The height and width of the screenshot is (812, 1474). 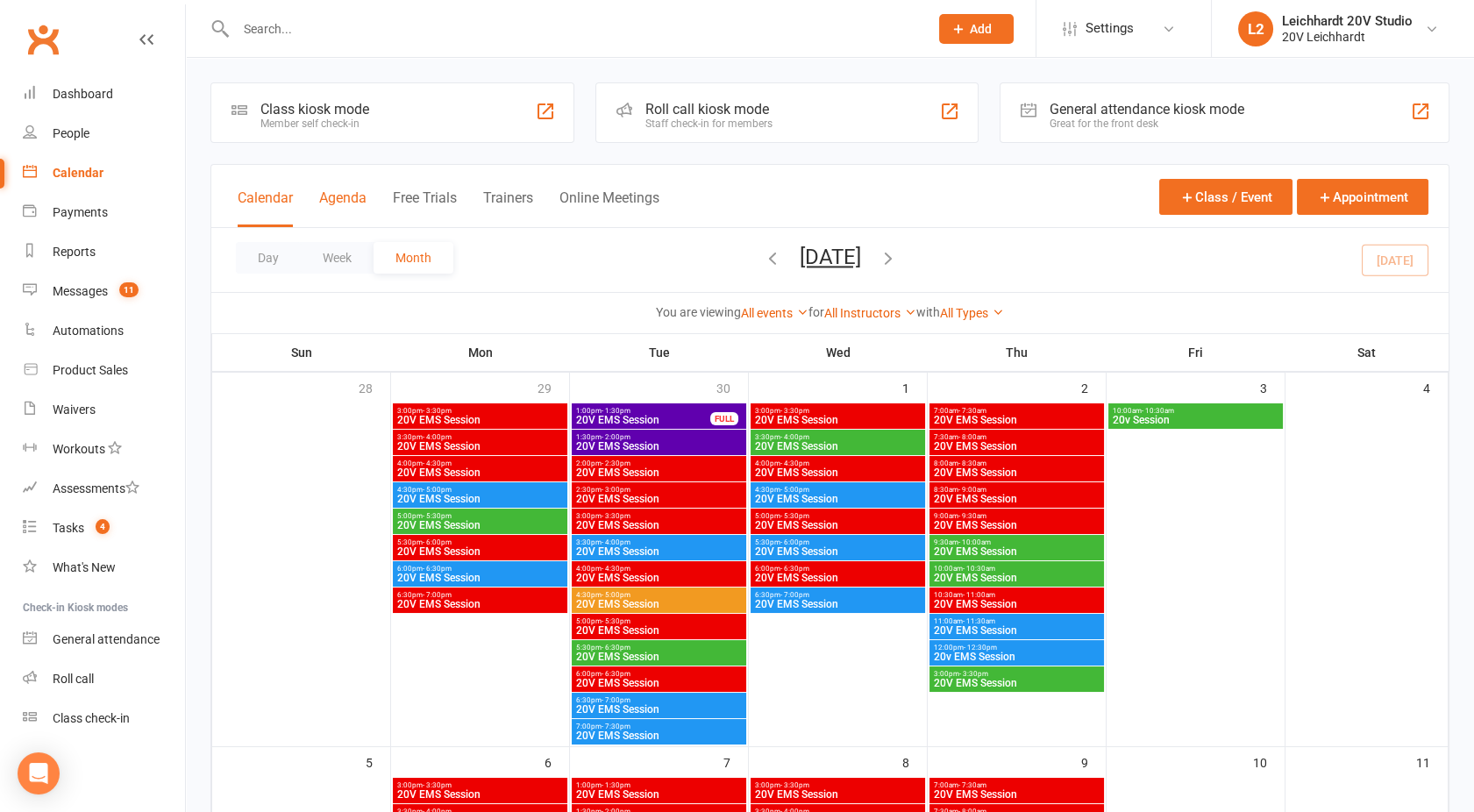 I want to click on span: 7:30am, so click(x=1017, y=436).